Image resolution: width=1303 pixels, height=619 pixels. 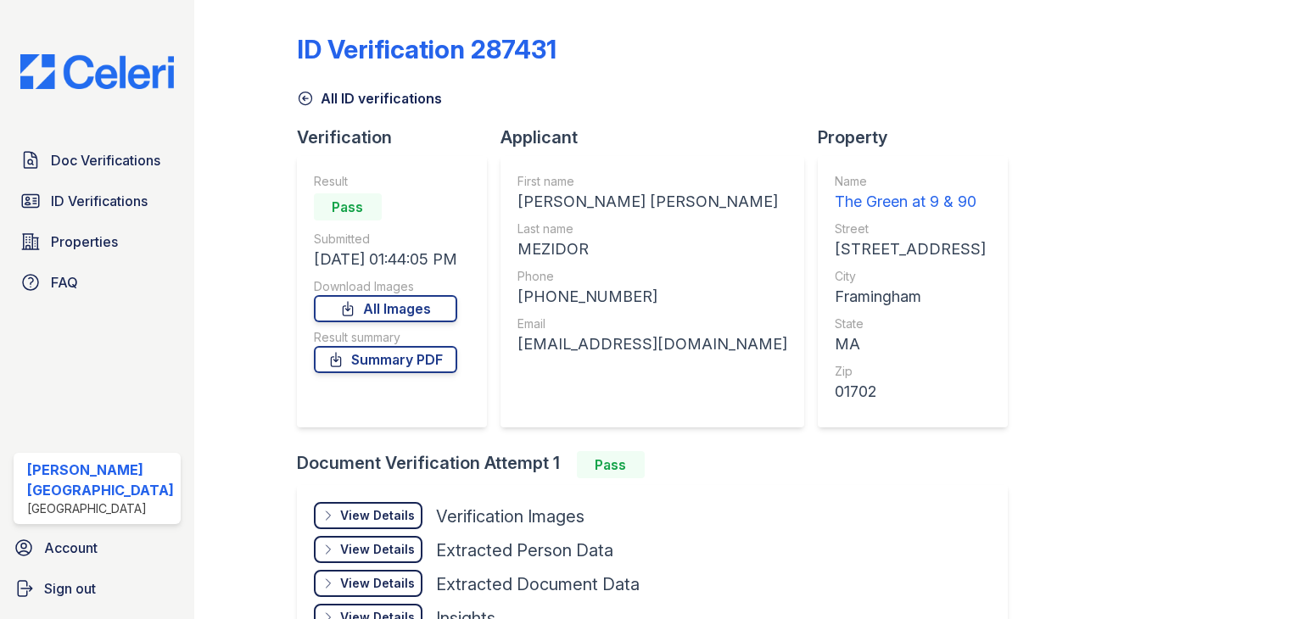 What do you see at coordinates (84, 242) in the screenshot?
I see `span: Properties` at bounding box center [84, 242].